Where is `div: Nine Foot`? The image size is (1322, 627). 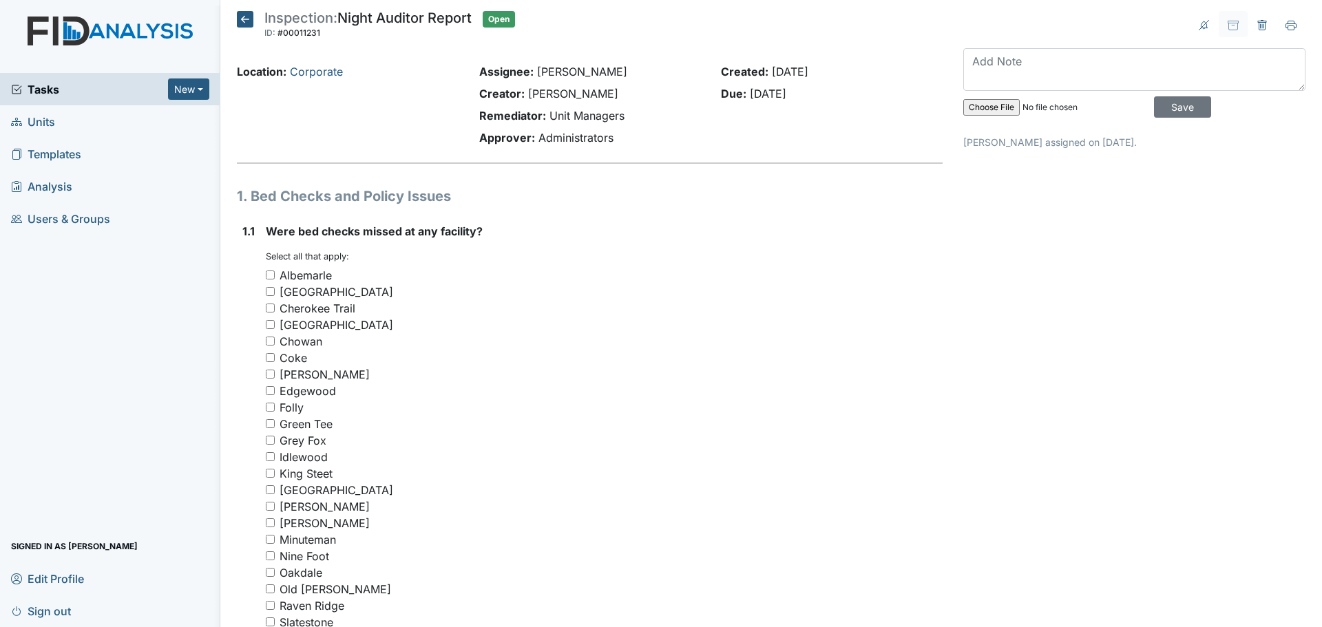 div: Nine Foot is located at coordinates (304, 556).